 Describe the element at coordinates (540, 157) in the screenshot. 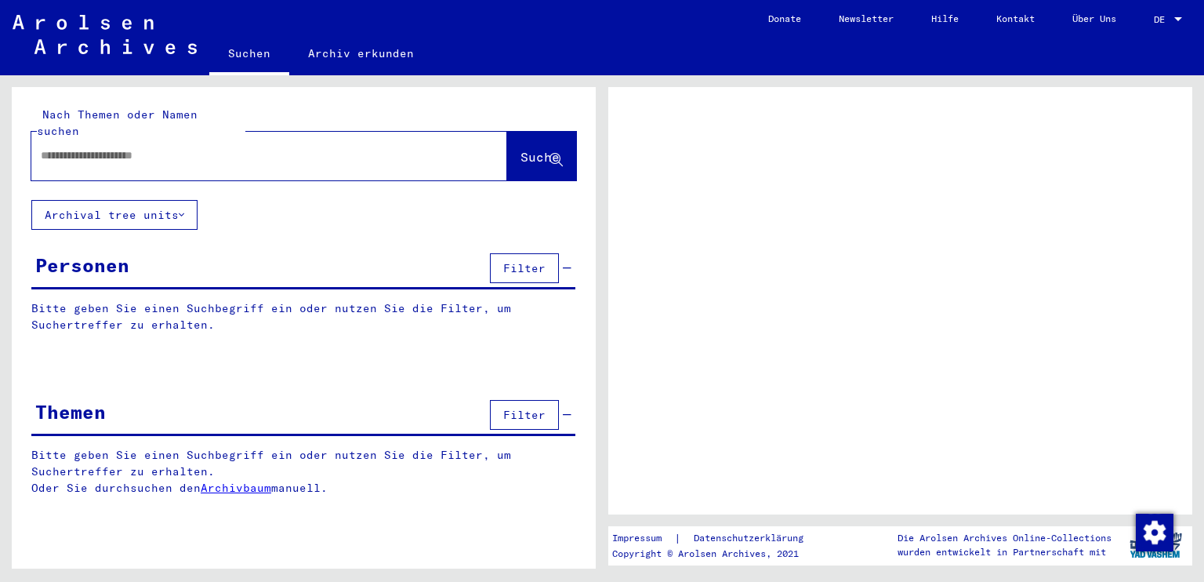

I see `span: Suche` at that location.